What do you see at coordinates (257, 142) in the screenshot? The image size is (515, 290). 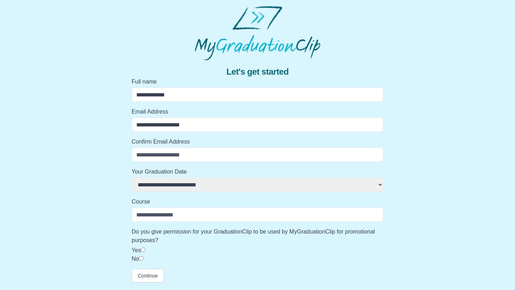 I see `label: Confirm Email Address` at bounding box center [257, 142].